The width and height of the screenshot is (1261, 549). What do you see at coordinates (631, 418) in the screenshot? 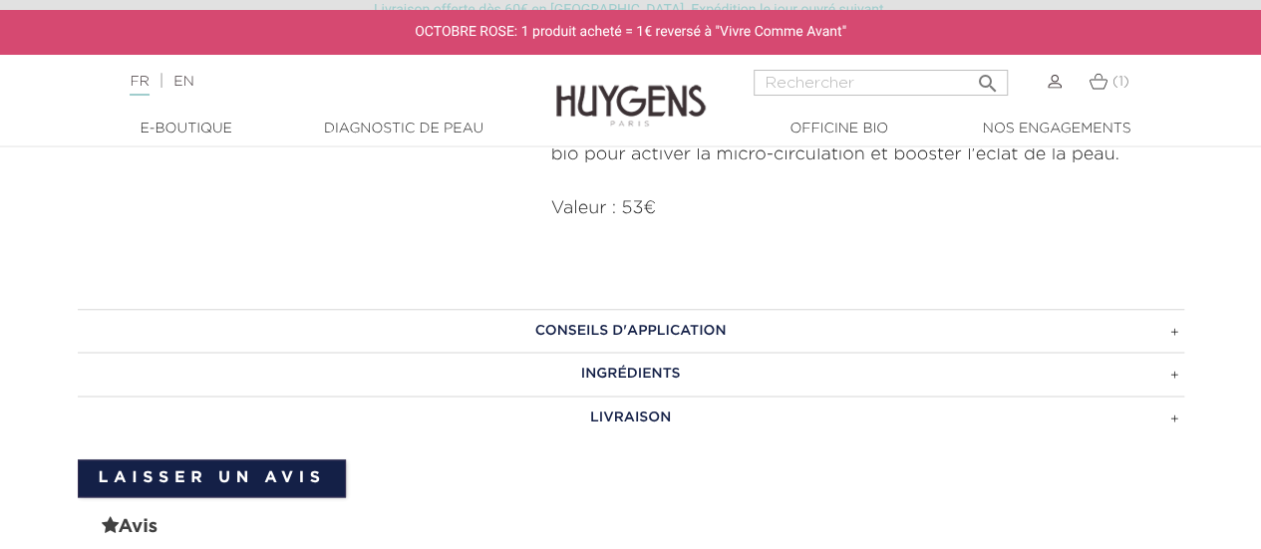
I see `a: LIVRAISON` at bounding box center [631, 418].